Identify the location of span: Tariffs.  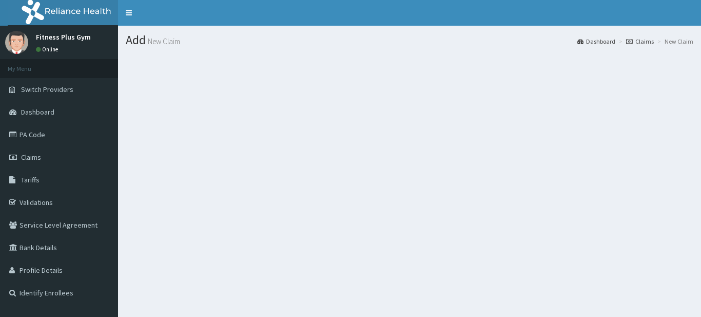
(30, 180).